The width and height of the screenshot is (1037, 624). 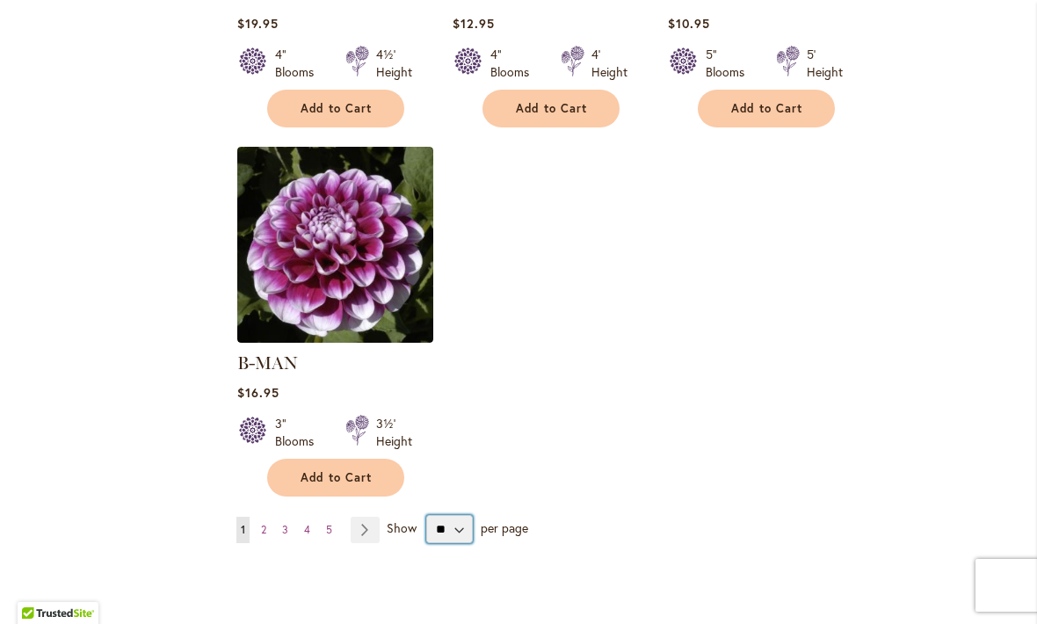 I want to click on span: $12.95, so click(x=474, y=23).